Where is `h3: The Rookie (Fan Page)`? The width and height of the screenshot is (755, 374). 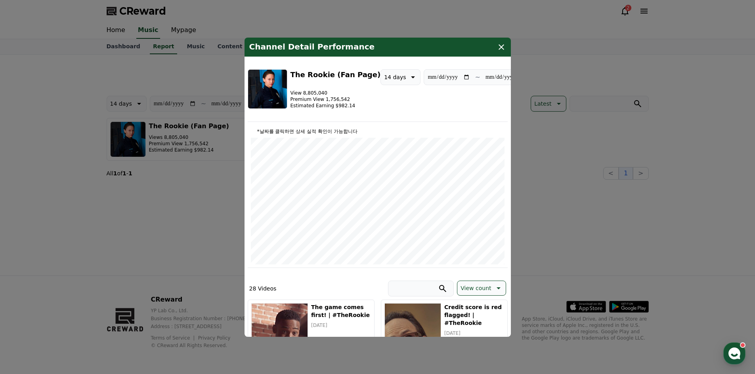 h3: The Rookie (Fan Page) is located at coordinates (336, 75).